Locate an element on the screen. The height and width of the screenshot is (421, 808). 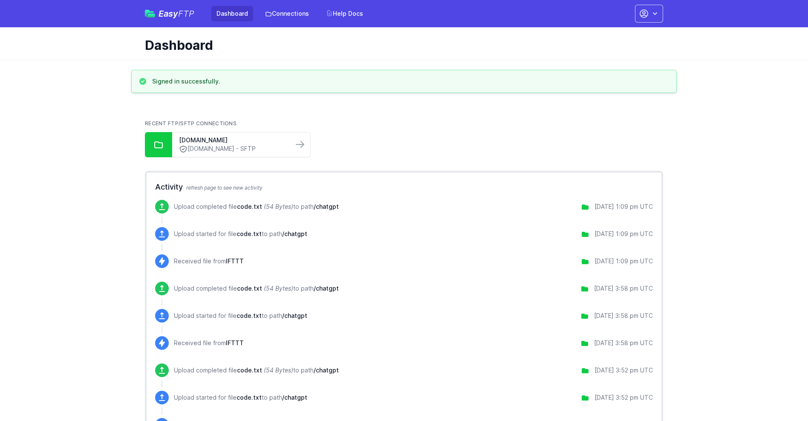
a: EasyFTP is located at coordinates (170, 14).